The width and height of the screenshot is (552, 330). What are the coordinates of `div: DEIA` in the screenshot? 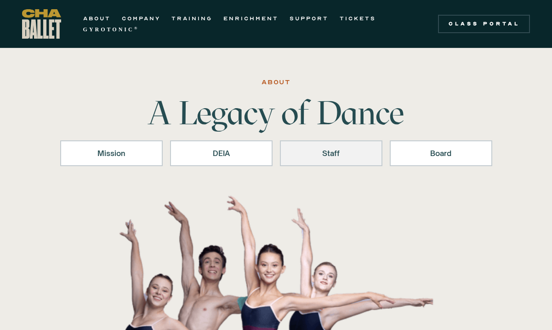 It's located at (221, 153).